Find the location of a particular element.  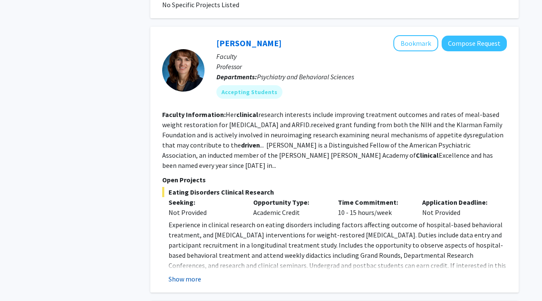

fg-read-more: Her research interests include improving treatment outcomes and rates of meal-based weight restor... is located at coordinates (333, 140).